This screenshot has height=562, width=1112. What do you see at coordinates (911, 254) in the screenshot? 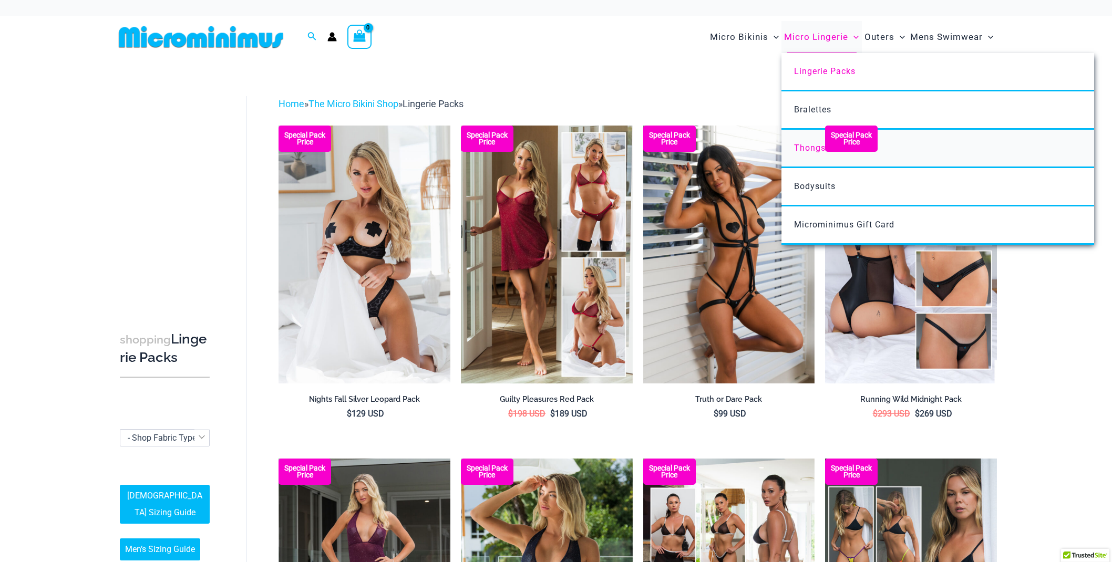
I see `a: All Styles (1) Running Wild Midnight 1052 Top 6512 Bottom 04Running Wild Midnight 1052 Top 6512 B...` at bounding box center [911, 254].